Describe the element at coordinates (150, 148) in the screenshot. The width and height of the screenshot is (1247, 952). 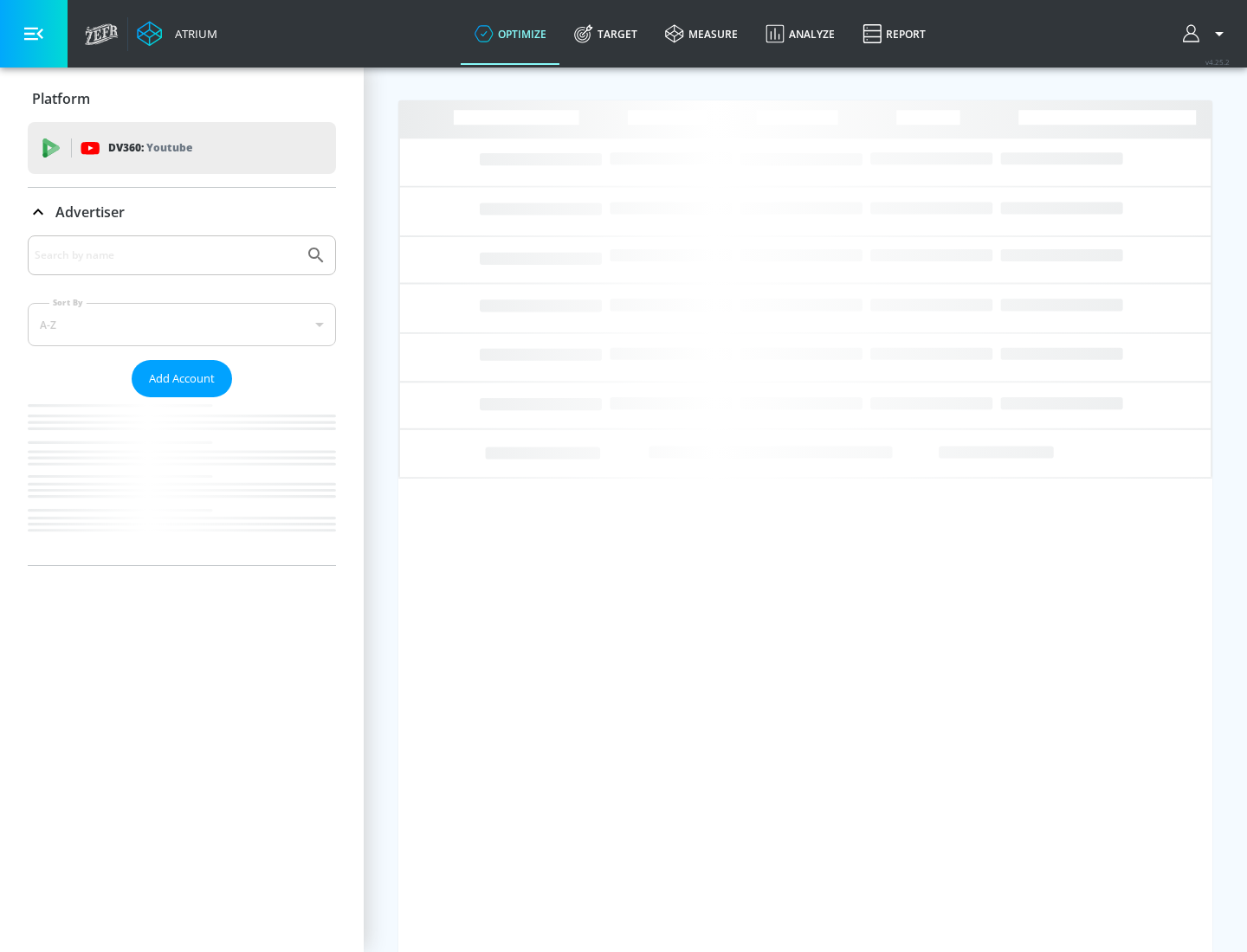
I see `p: DV360:` at that location.